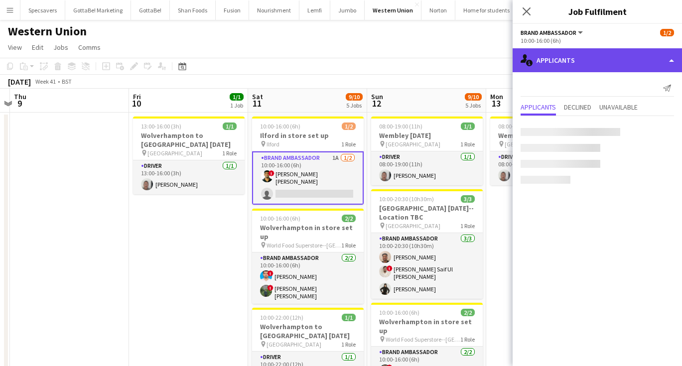  I want to click on div: Applicants, so click(598, 60).